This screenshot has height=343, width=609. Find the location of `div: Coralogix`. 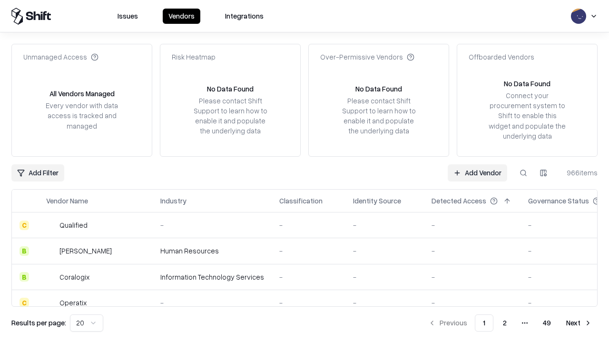

div: Coralogix is located at coordinates (74, 277).